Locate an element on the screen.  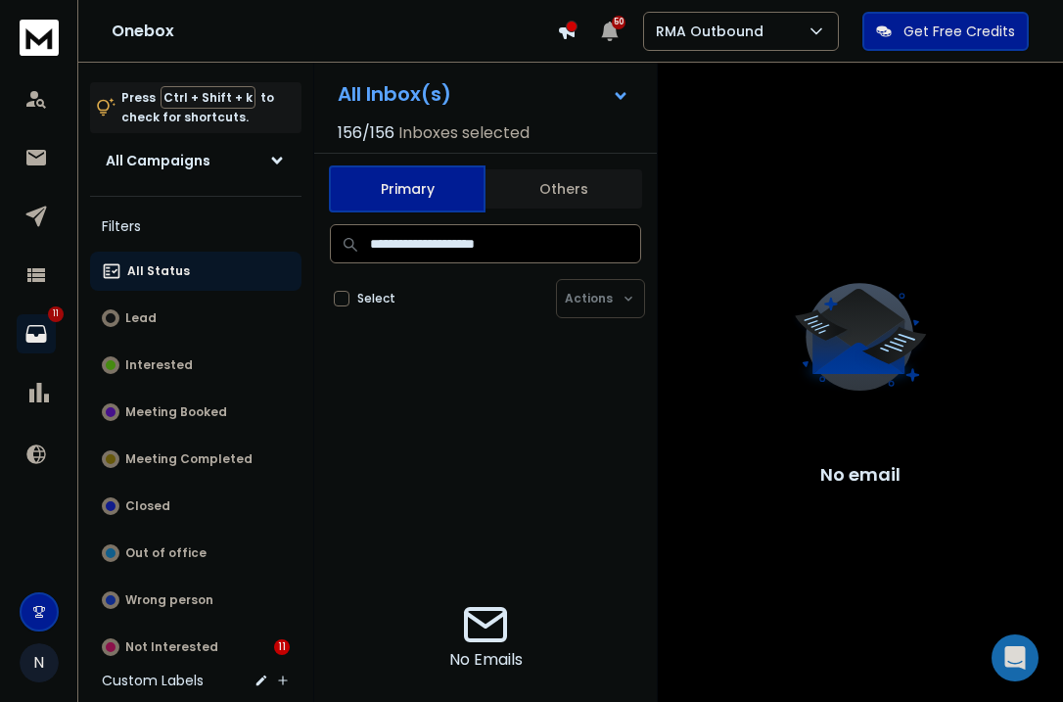
p: Lead is located at coordinates (141, 318).